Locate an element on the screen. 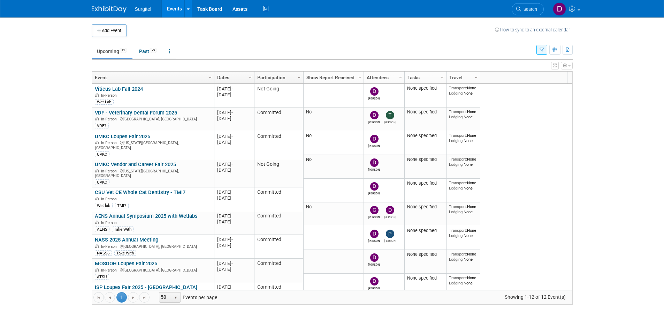 The image size is (664, 334). span: Surgitel is located at coordinates (143, 9).